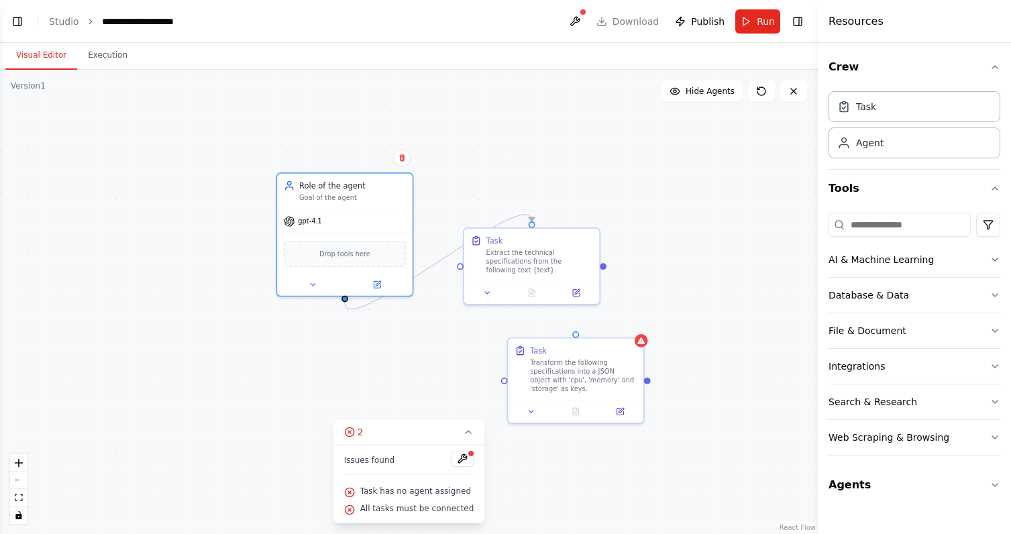  Describe the element at coordinates (19, 515) in the screenshot. I see `button: toggle interactivity` at that location.